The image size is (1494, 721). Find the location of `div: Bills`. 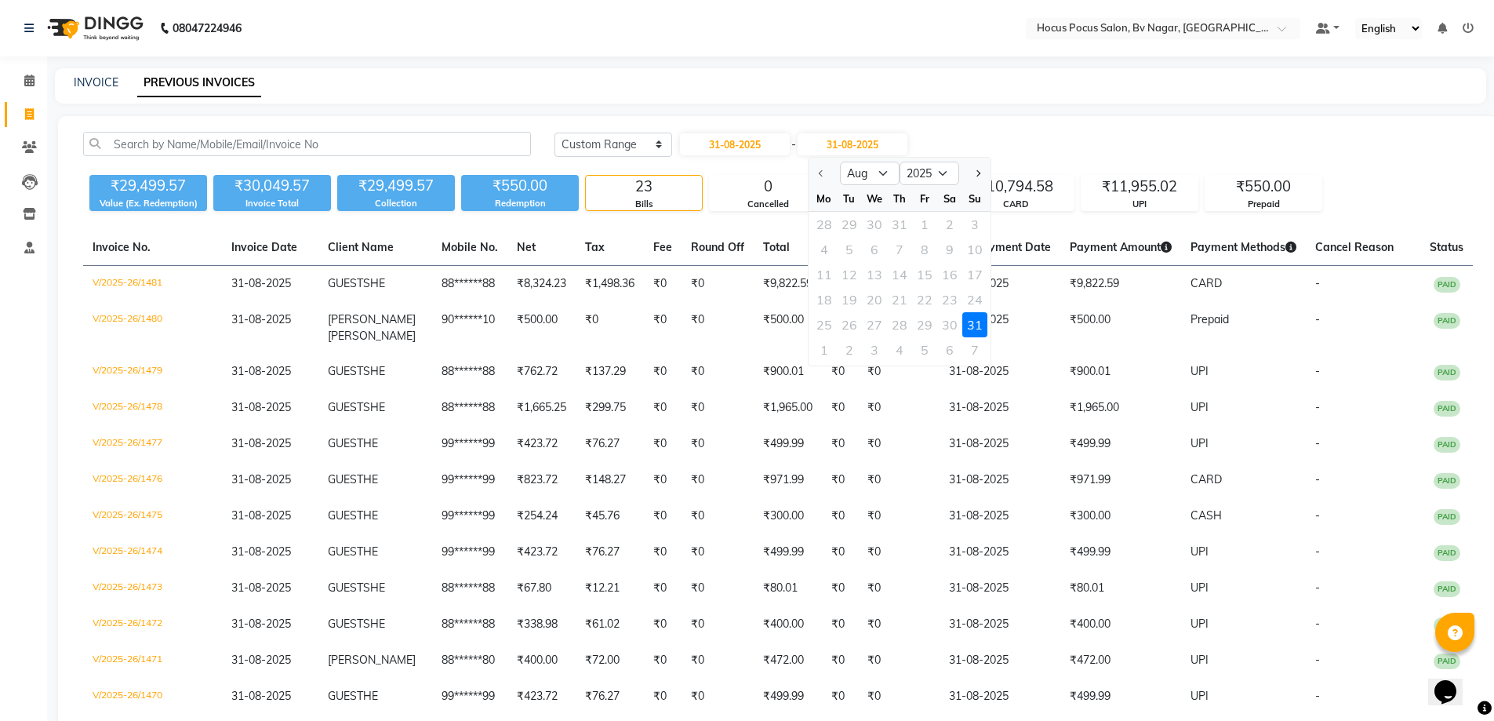

div: Bills is located at coordinates (644, 204).